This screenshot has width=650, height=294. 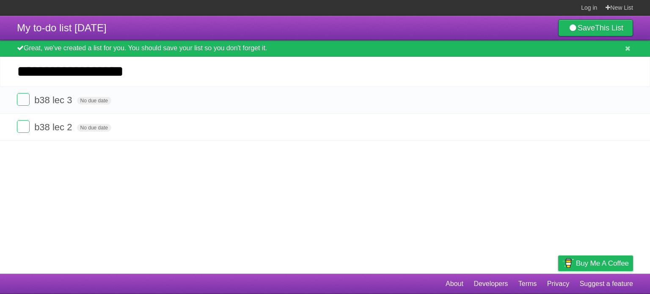 What do you see at coordinates (558, 284) in the screenshot?
I see `a: Privacy` at bounding box center [558, 284].